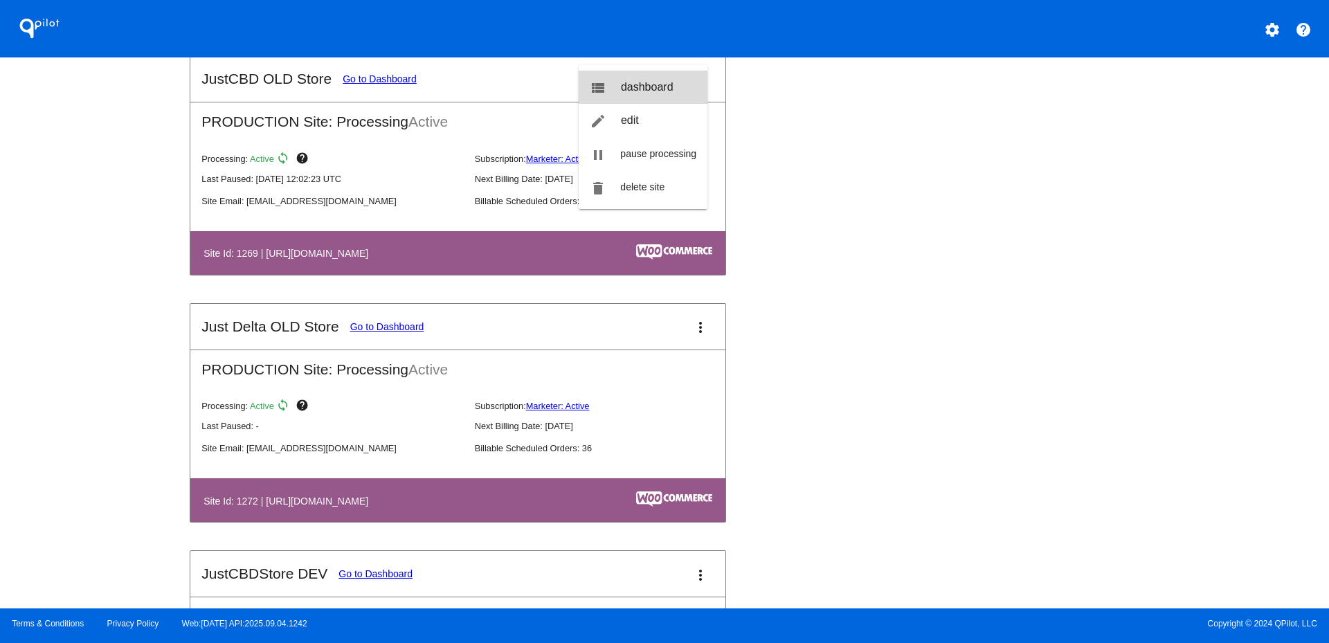 This screenshot has width=1329, height=643. What do you see at coordinates (598, 121) in the screenshot?
I see `mat-icon: edit` at bounding box center [598, 121].